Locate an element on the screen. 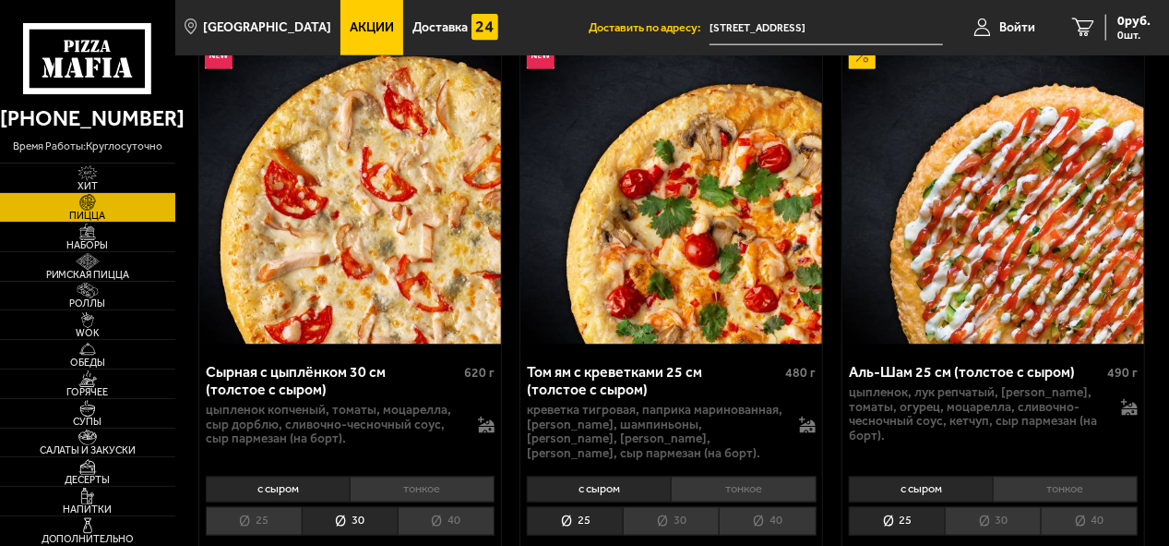 This screenshot has width=1169, height=546. a: АкционныйАль-Шам 25 см (толстое с сыром) is located at coordinates (993, 190).